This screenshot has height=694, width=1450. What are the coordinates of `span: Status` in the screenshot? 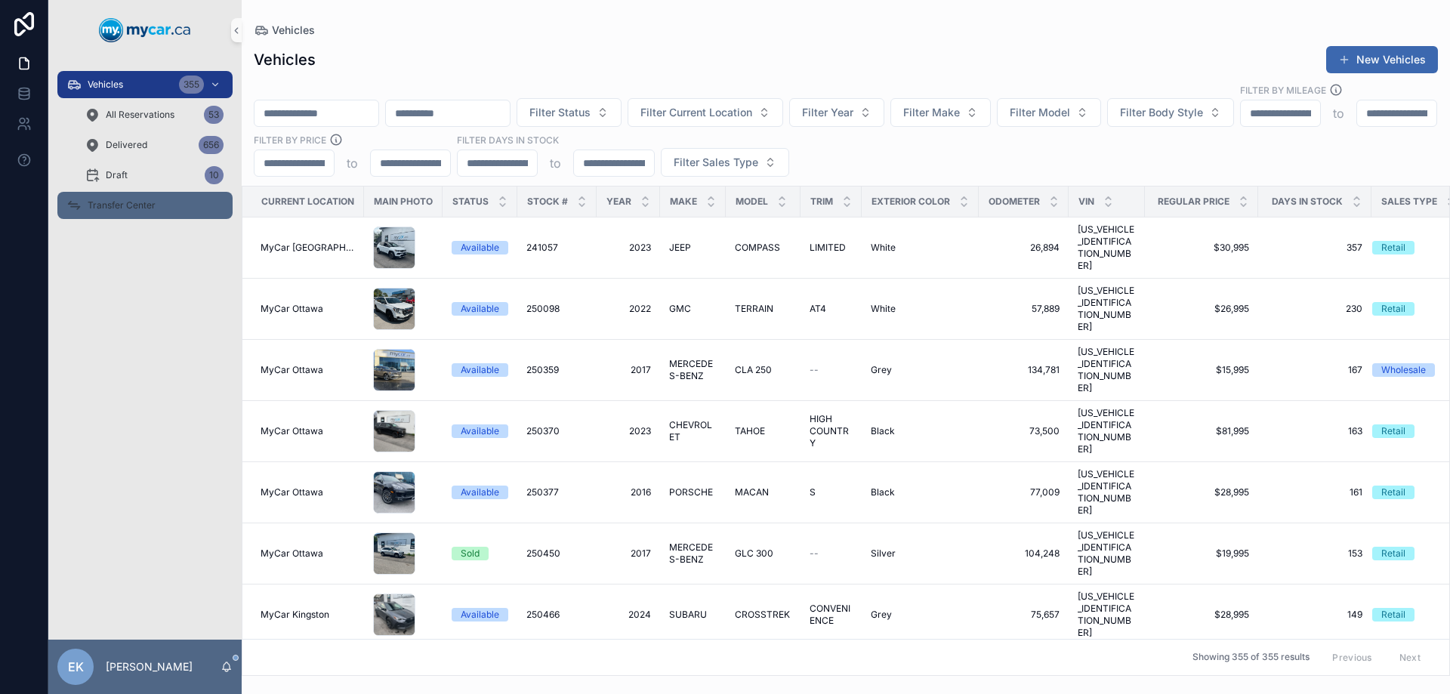 It's located at (470, 202).